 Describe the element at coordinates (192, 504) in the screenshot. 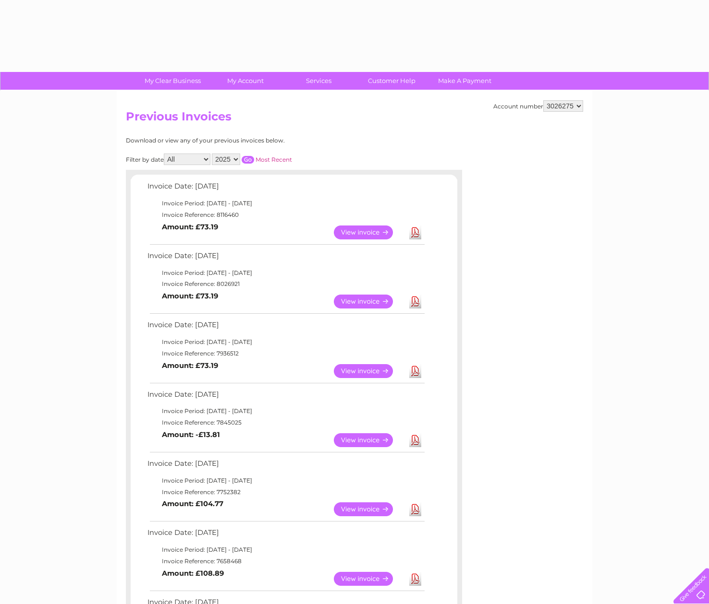

I see `b: Amount: £104.77` at that location.